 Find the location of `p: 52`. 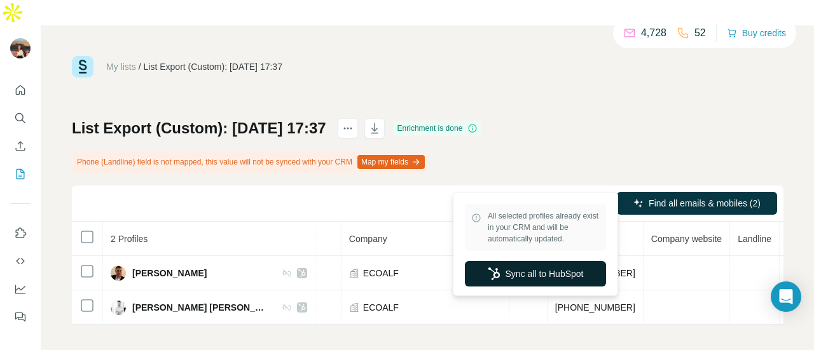

p: 52 is located at coordinates (700, 33).